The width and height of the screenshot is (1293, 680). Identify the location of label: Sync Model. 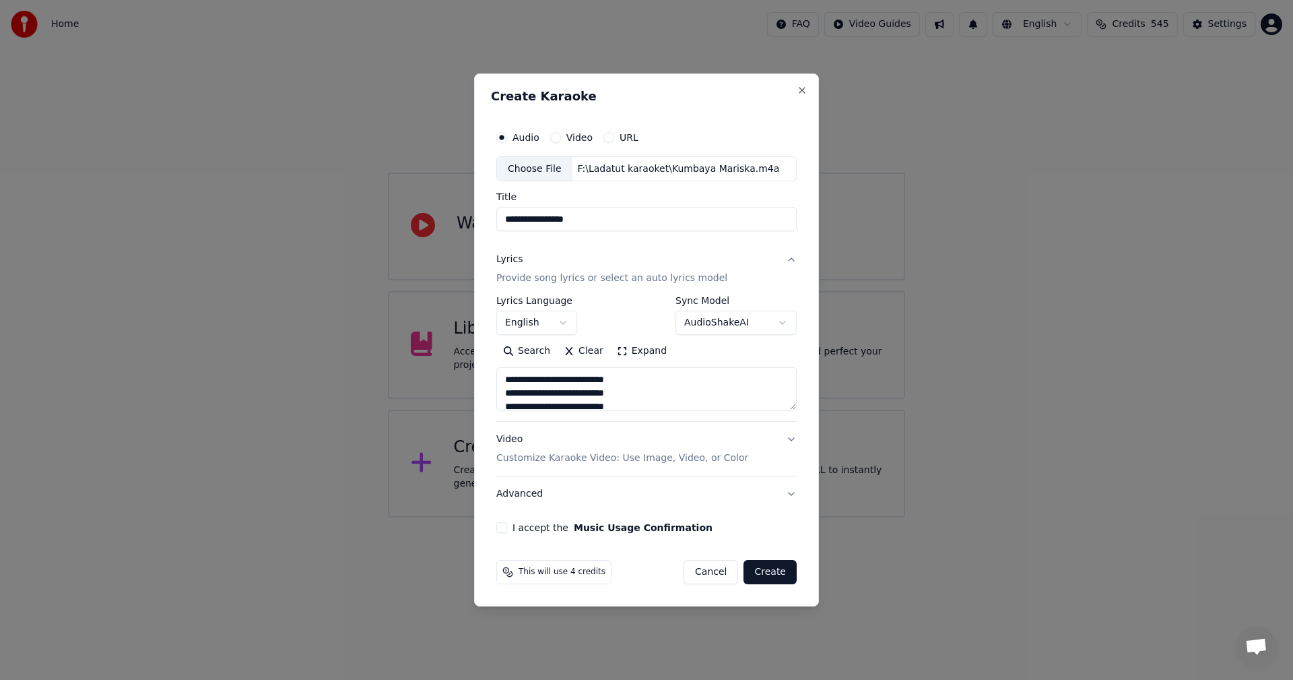
(736, 301).